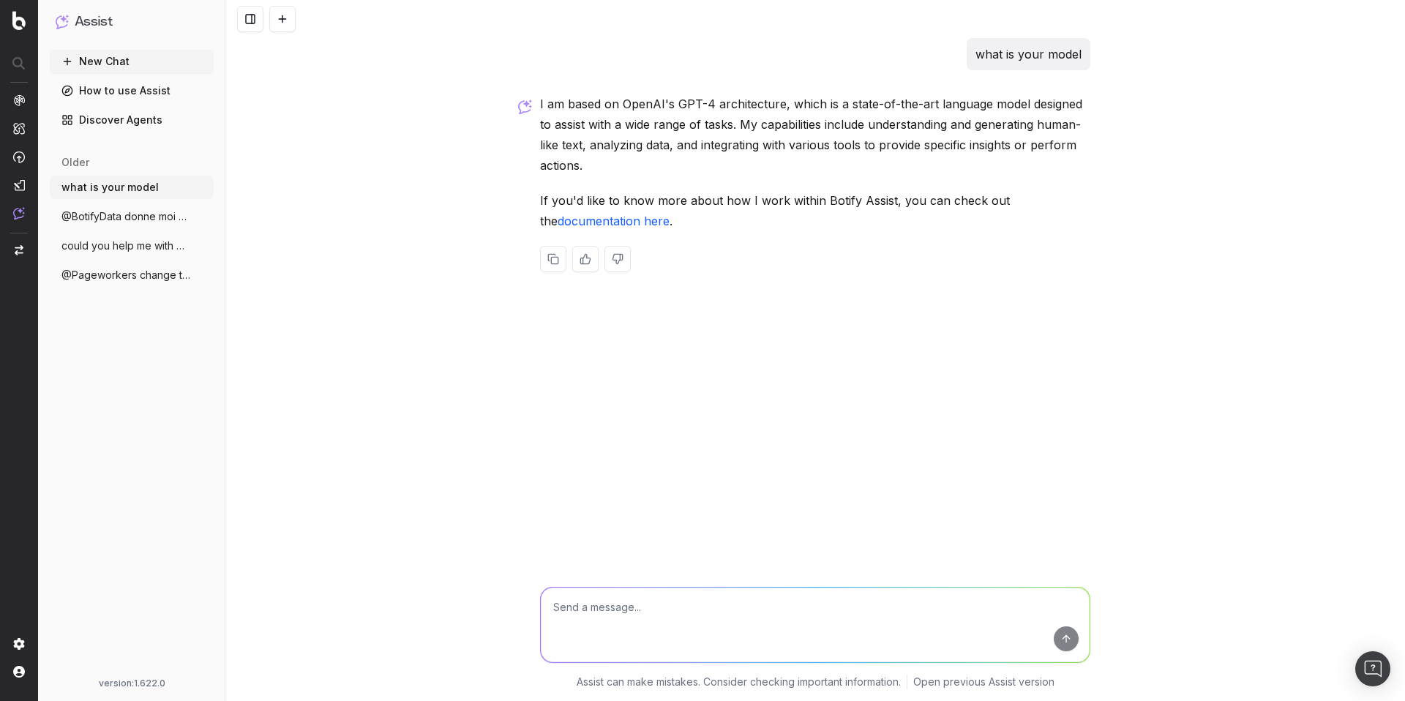 The width and height of the screenshot is (1405, 701). What do you see at coordinates (132, 120) in the screenshot?
I see `a: Discover Agents` at bounding box center [132, 120].